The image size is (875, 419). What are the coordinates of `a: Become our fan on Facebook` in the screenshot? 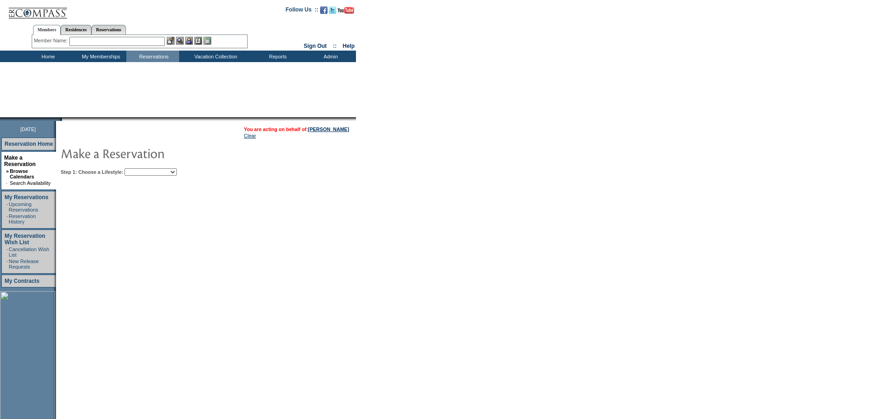 It's located at (324, 12).